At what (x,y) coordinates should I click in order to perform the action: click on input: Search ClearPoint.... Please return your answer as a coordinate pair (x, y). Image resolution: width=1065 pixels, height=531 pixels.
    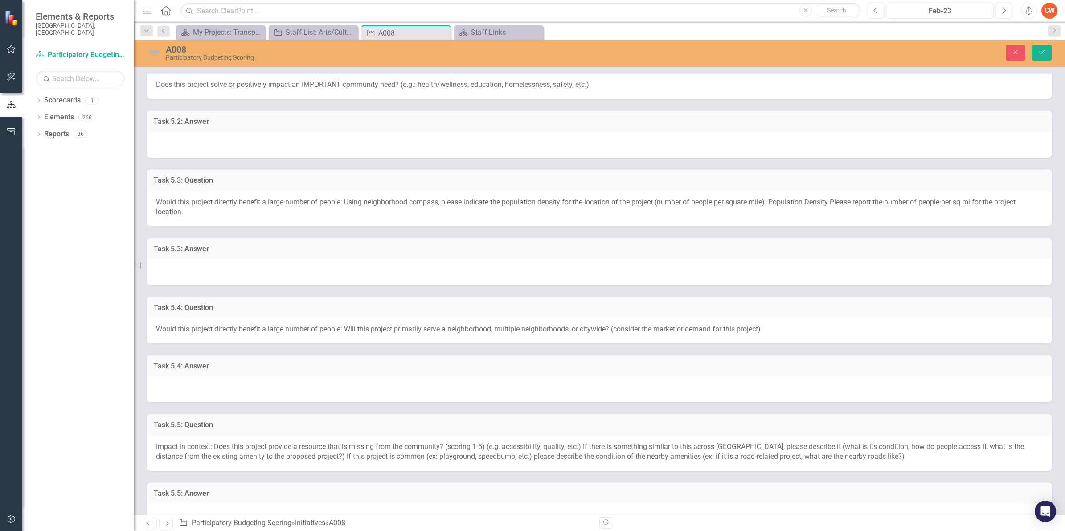
    Looking at the image, I should click on (520, 11).